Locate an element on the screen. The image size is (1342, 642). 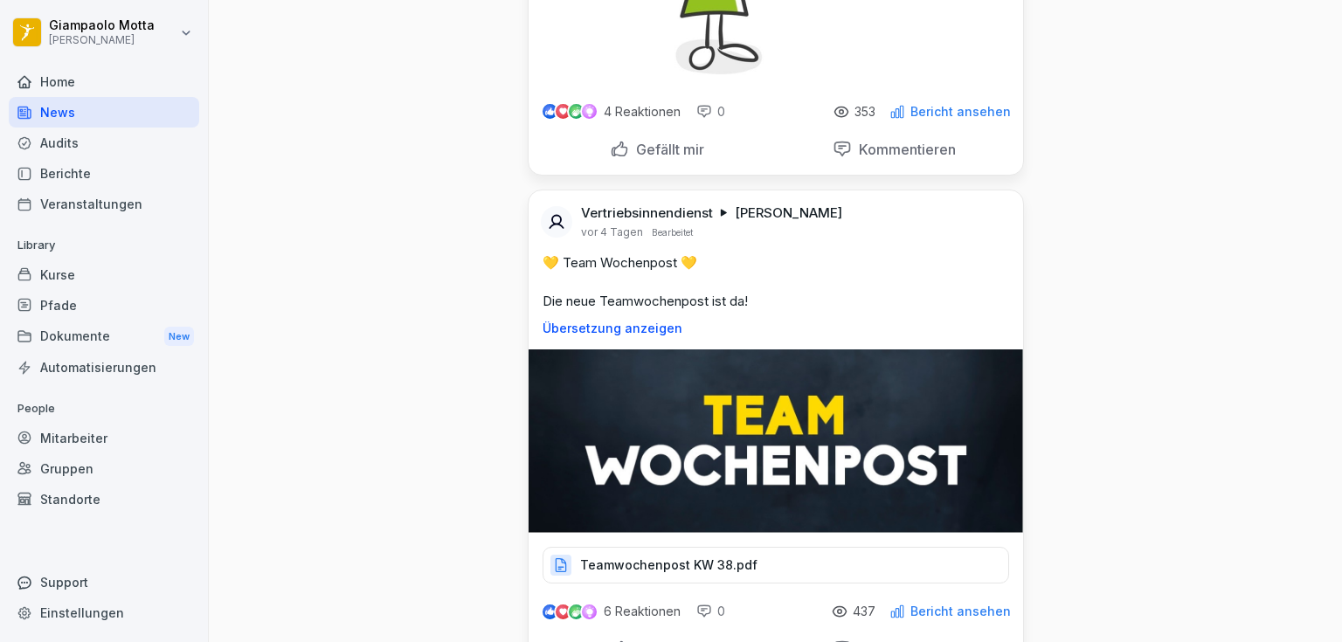
p: People is located at coordinates (104, 409).